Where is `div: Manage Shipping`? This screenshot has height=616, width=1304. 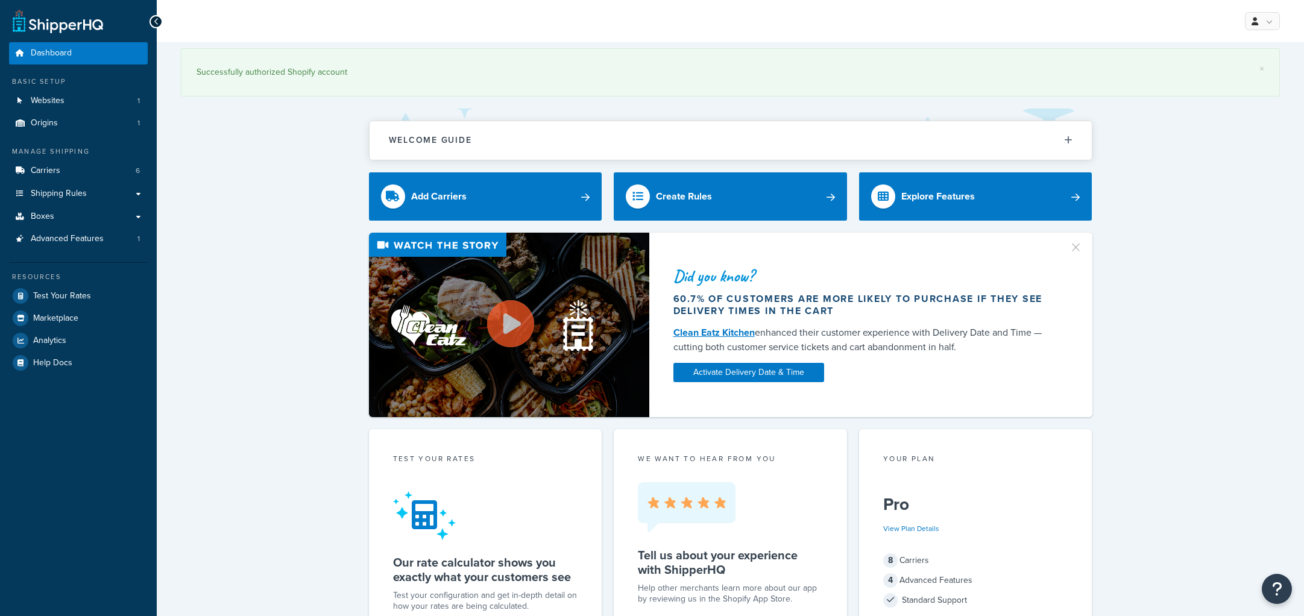
div: Manage Shipping is located at coordinates (78, 151).